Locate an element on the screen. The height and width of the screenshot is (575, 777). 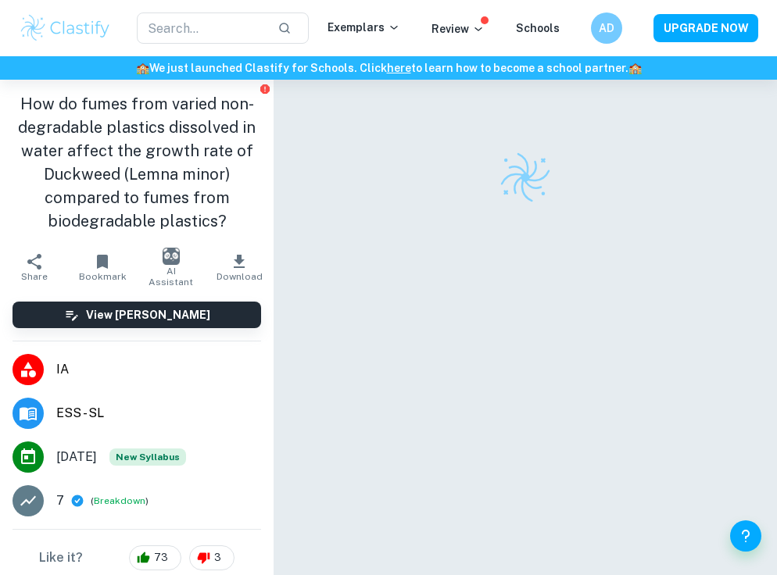
span: 73 is located at coordinates (161, 558).